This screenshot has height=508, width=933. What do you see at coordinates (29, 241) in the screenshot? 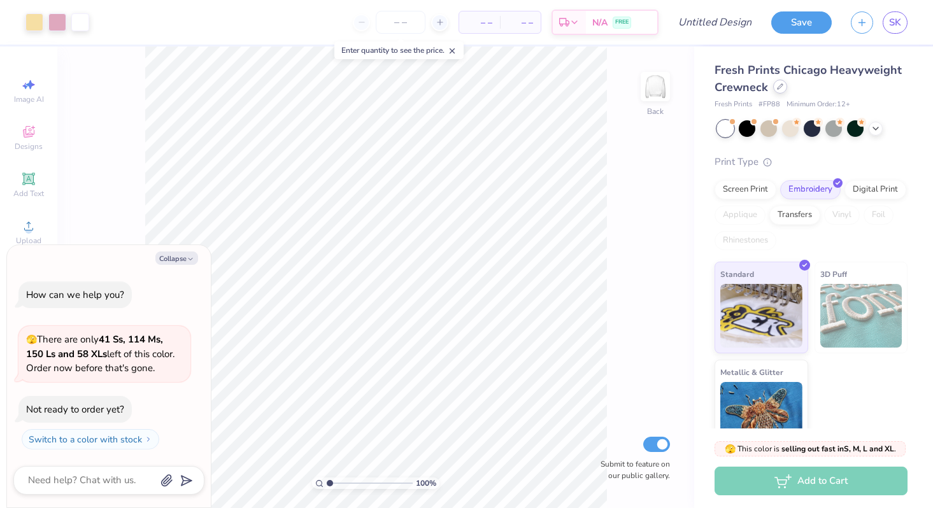
I see `span: Upload` at bounding box center [29, 241].